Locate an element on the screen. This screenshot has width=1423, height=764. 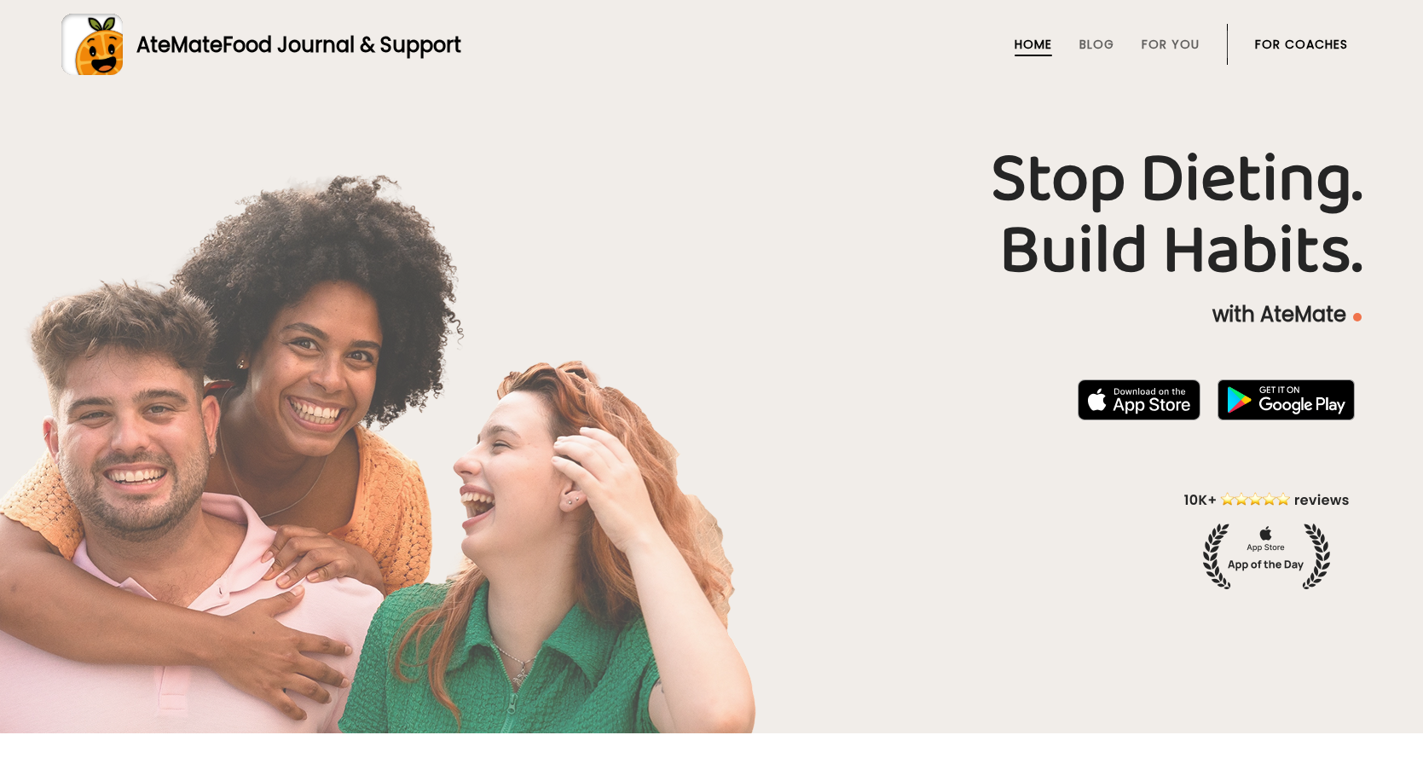
div: AteMate is located at coordinates (292, 44).